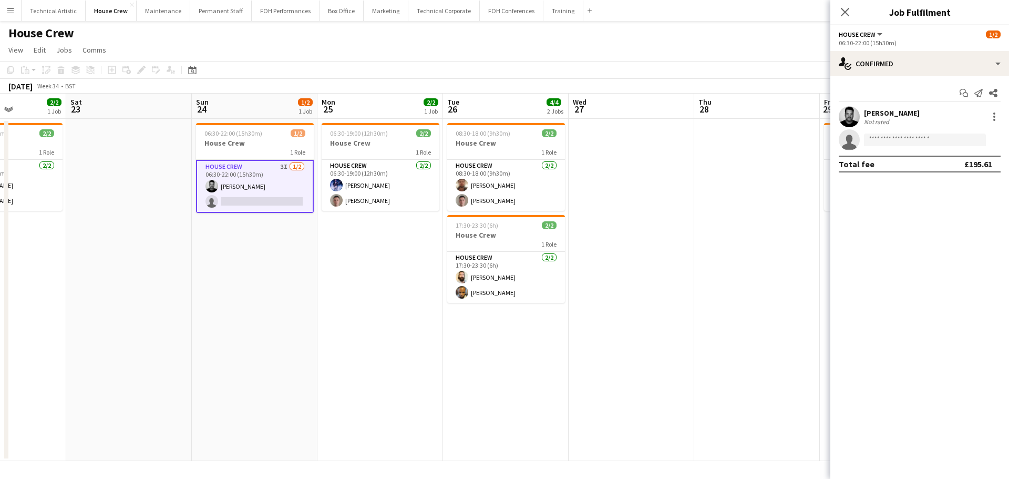 The image size is (1009, 479). What do you see at coordinates (705, 102) in the screenshot?
I see `span: Thu` at bounding box center [705, 102].